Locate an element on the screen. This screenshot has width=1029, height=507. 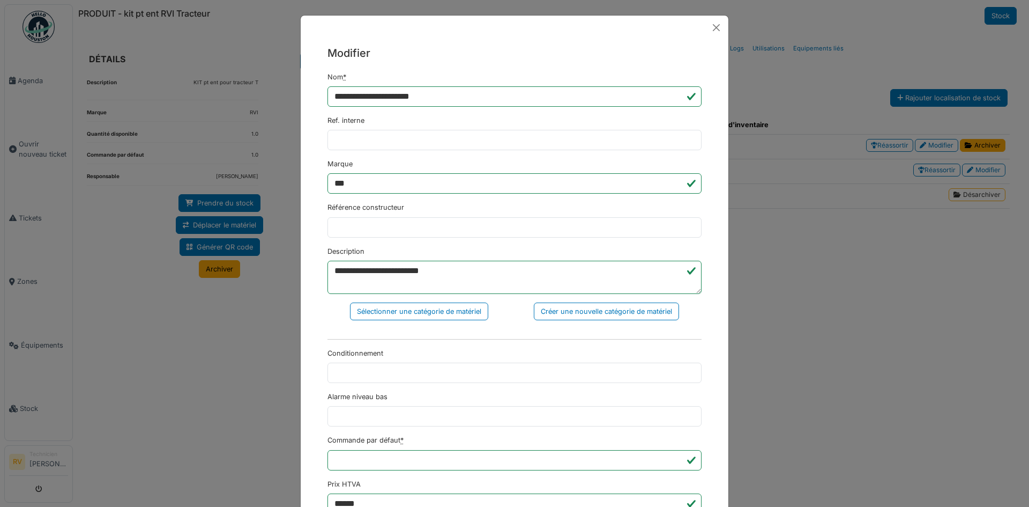
label: Prix HTVA is located at coordinates (344, 484).